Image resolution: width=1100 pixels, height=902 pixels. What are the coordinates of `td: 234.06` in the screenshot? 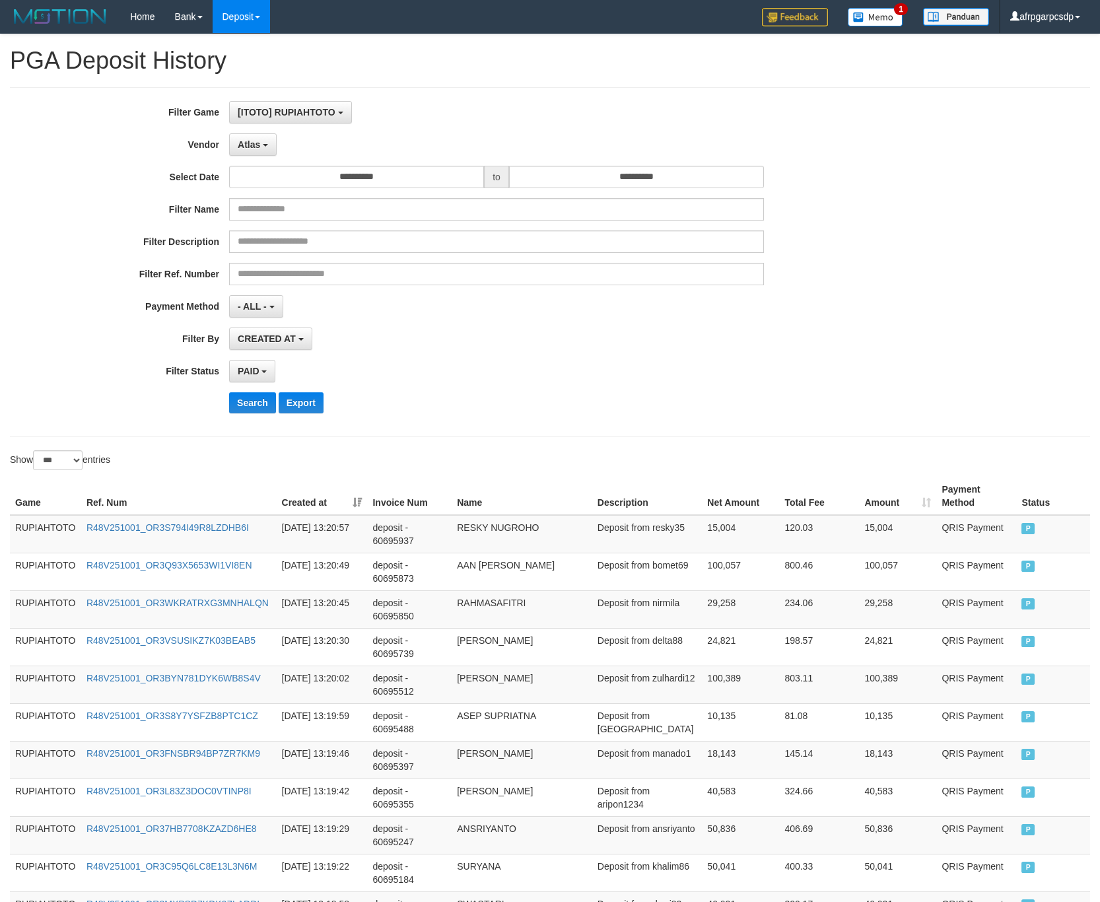 It's located at (818, 609).